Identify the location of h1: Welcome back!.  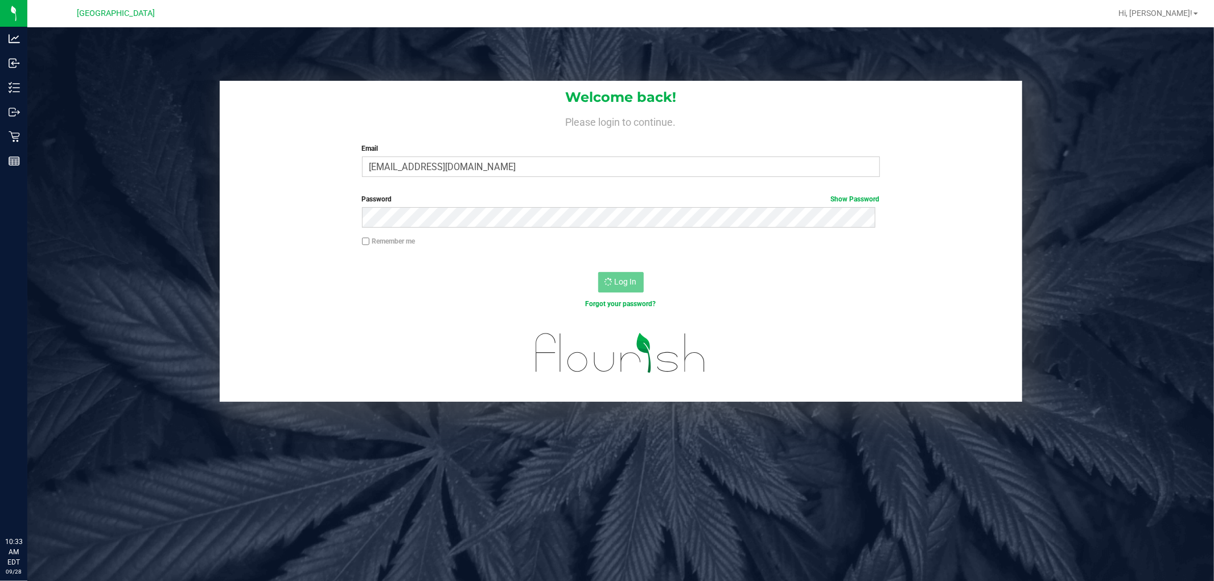
(621, 97).